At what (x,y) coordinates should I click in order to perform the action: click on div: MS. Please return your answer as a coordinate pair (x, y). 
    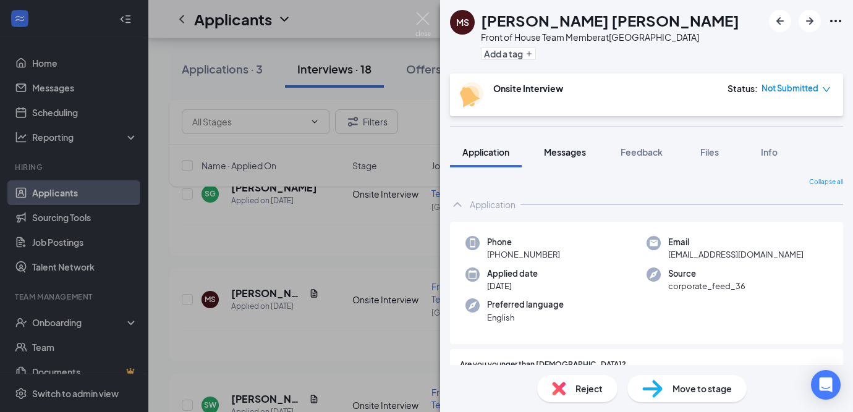
    Looking at the image, I should click on (462, 22).